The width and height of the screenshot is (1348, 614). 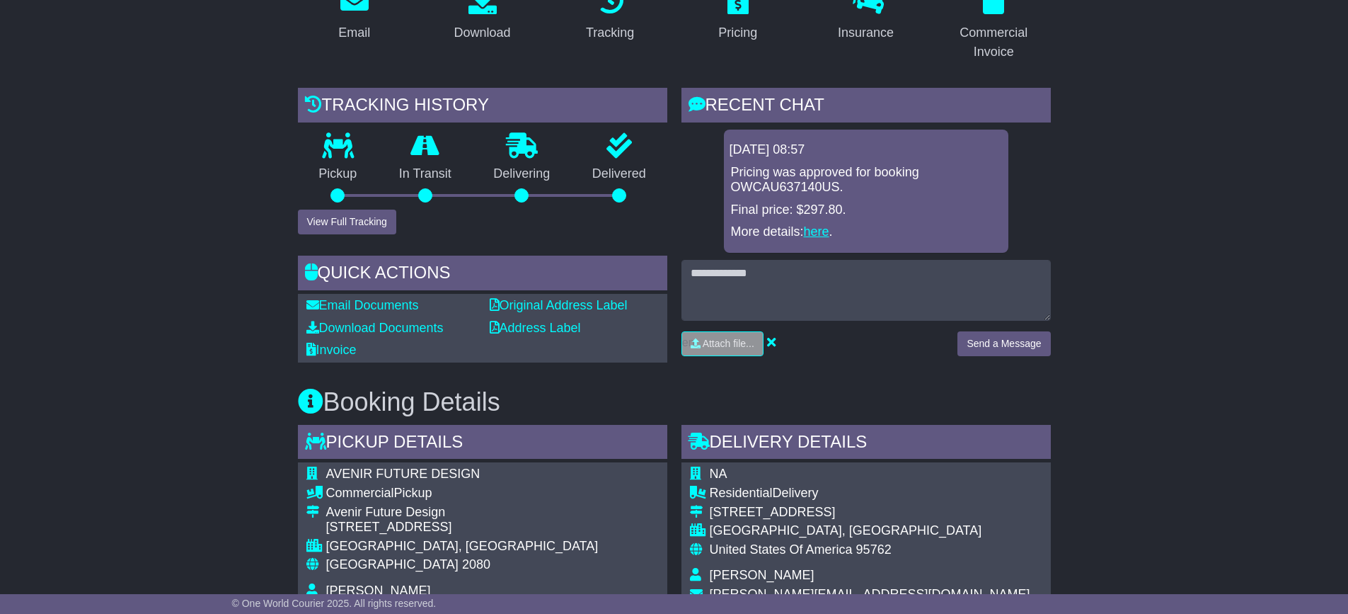 I want to click on p: Pricing was approved for booking OWCAU637140US., so click(x=866, y=180).